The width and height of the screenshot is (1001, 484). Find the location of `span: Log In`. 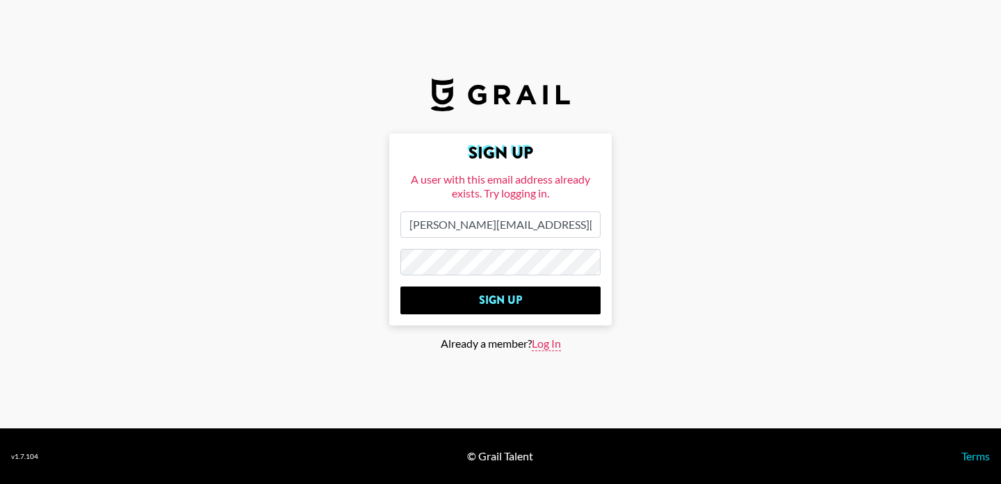

span: Log In is located at coordinates (547, 344).